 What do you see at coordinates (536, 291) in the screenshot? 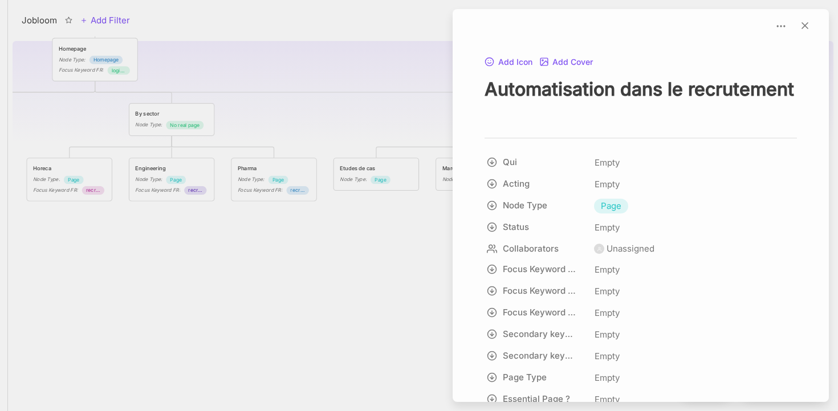
I see `button: Focus Keyword FR` at bounding box center [536, 291].